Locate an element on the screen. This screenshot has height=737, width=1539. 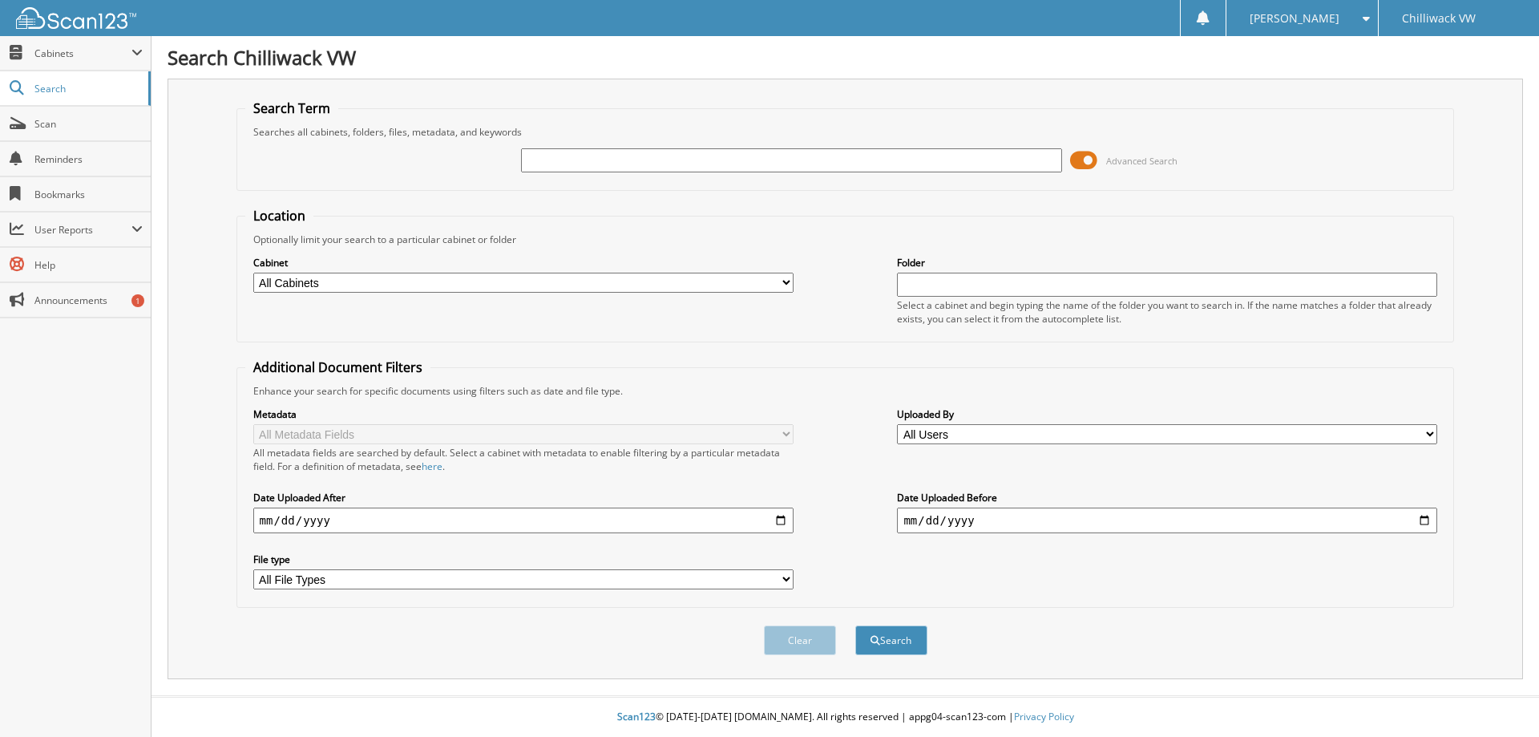
button: Search is located at coordinates (892, 640).